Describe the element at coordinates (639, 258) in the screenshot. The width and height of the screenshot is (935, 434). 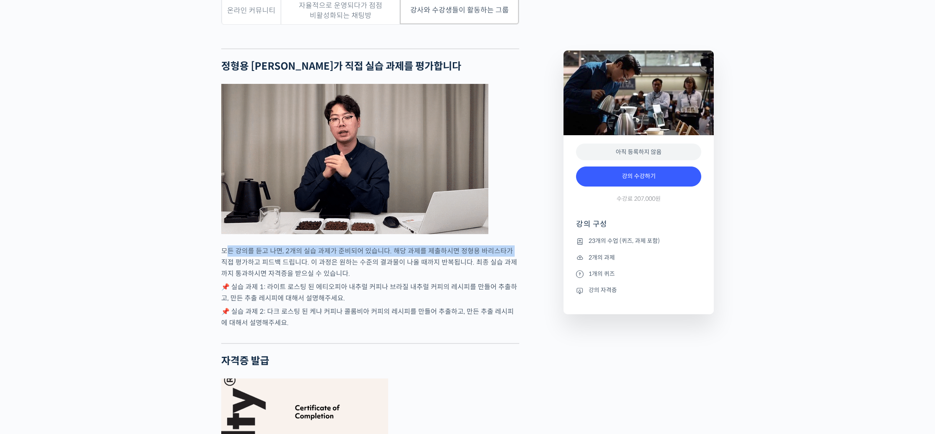
I see `li: 2개의 과제` at that location.